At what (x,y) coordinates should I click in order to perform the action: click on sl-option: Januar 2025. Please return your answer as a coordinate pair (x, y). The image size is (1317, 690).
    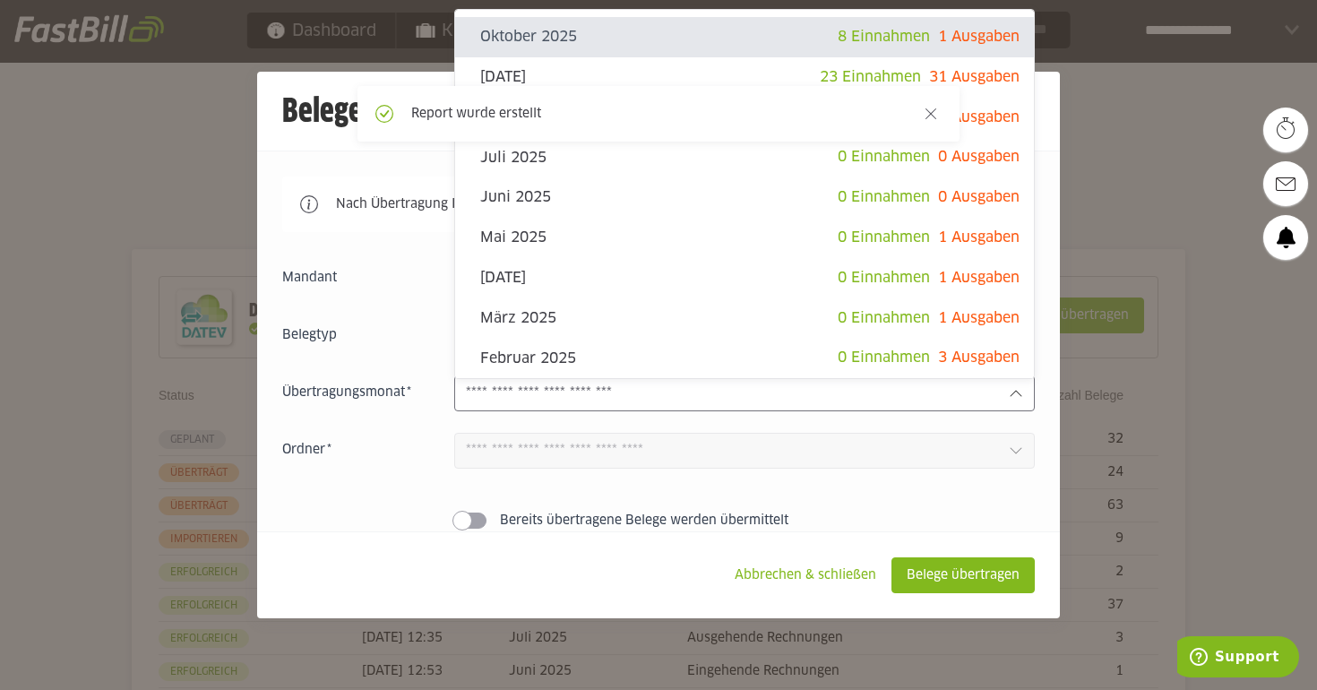
    Looking at the image, I should click on (744, 398).